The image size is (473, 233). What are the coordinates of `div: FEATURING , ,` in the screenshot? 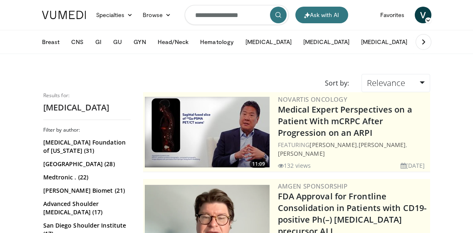 It's located at (353, 149).